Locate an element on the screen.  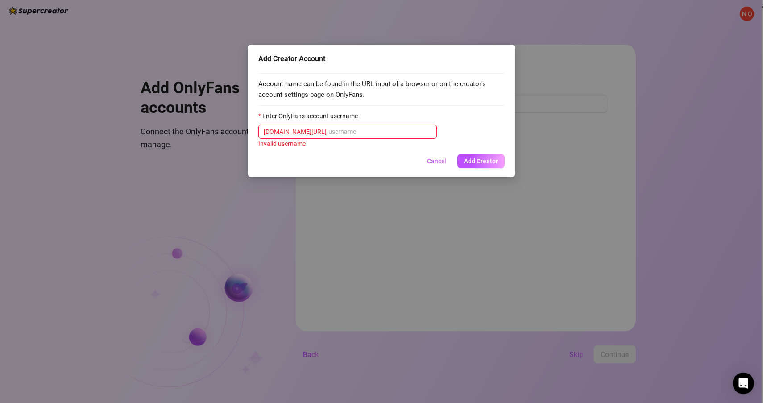
div: Add Creator Account is located at coordinates (382, 59).